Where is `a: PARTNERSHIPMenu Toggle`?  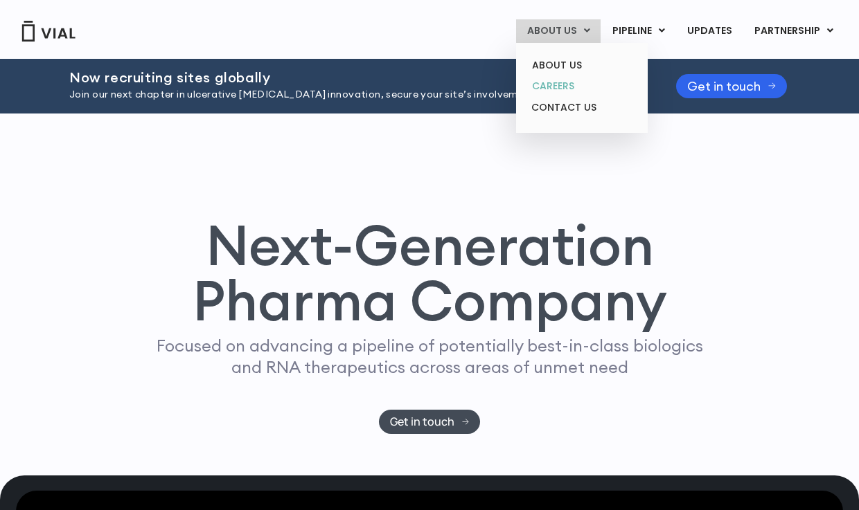 a: PARTNERSHIPMenu Toggle is located at coordinates (794, 31).